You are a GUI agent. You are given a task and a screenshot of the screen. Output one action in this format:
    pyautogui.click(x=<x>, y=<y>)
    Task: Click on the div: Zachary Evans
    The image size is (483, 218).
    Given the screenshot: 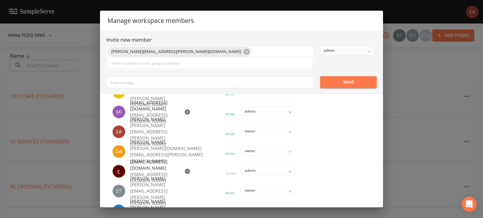 What is the action you would take?
    pyautogui.click(x=121, y=132)
    